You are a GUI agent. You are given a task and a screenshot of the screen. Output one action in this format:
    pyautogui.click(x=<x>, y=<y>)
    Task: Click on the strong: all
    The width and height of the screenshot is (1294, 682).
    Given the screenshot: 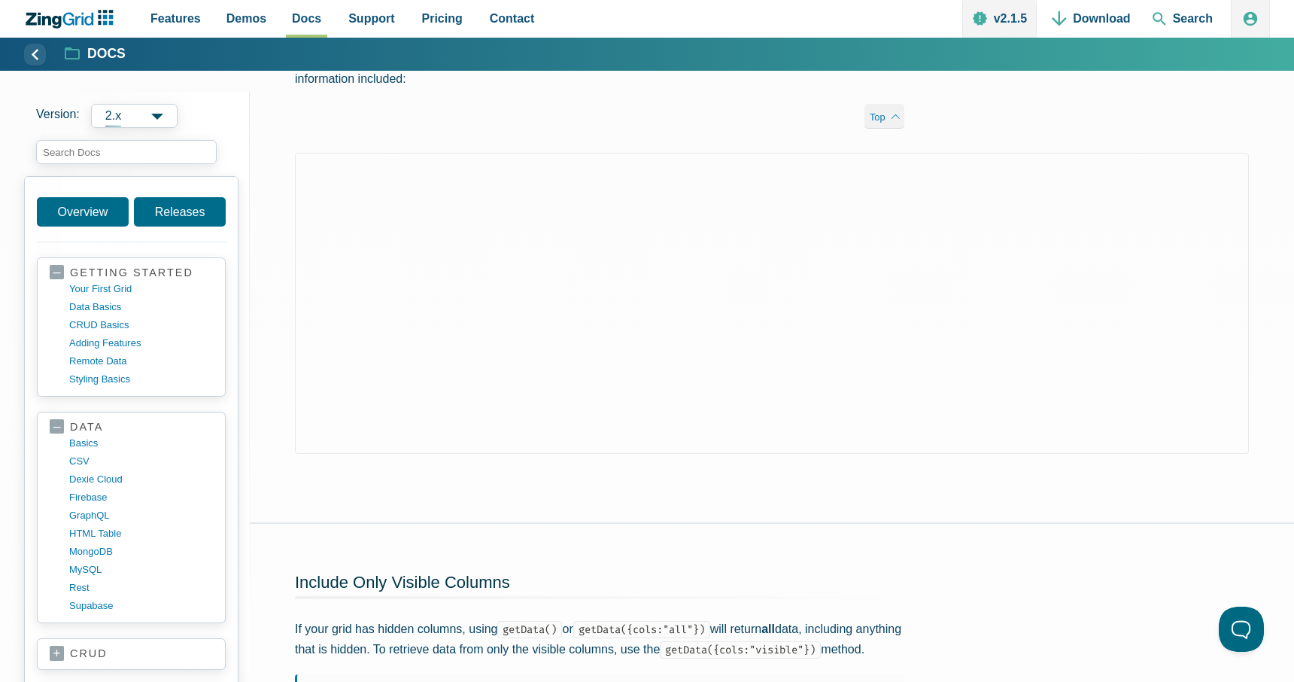 What is the action you would take?
    pyautogui.click(x=768, y=628)
    